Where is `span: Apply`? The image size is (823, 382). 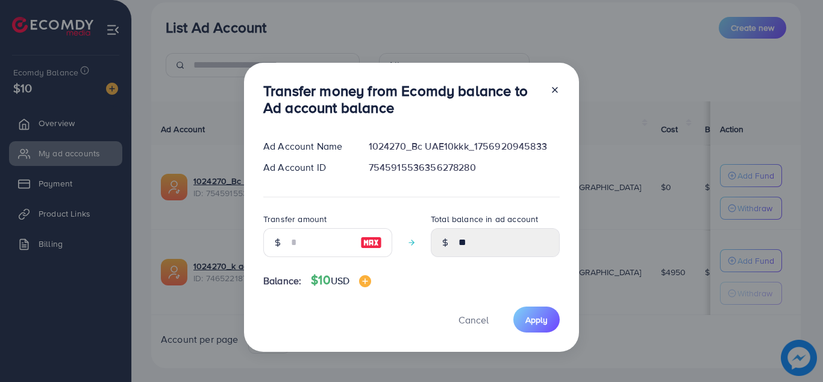 span: Apply is located at coordinates (536, 319).